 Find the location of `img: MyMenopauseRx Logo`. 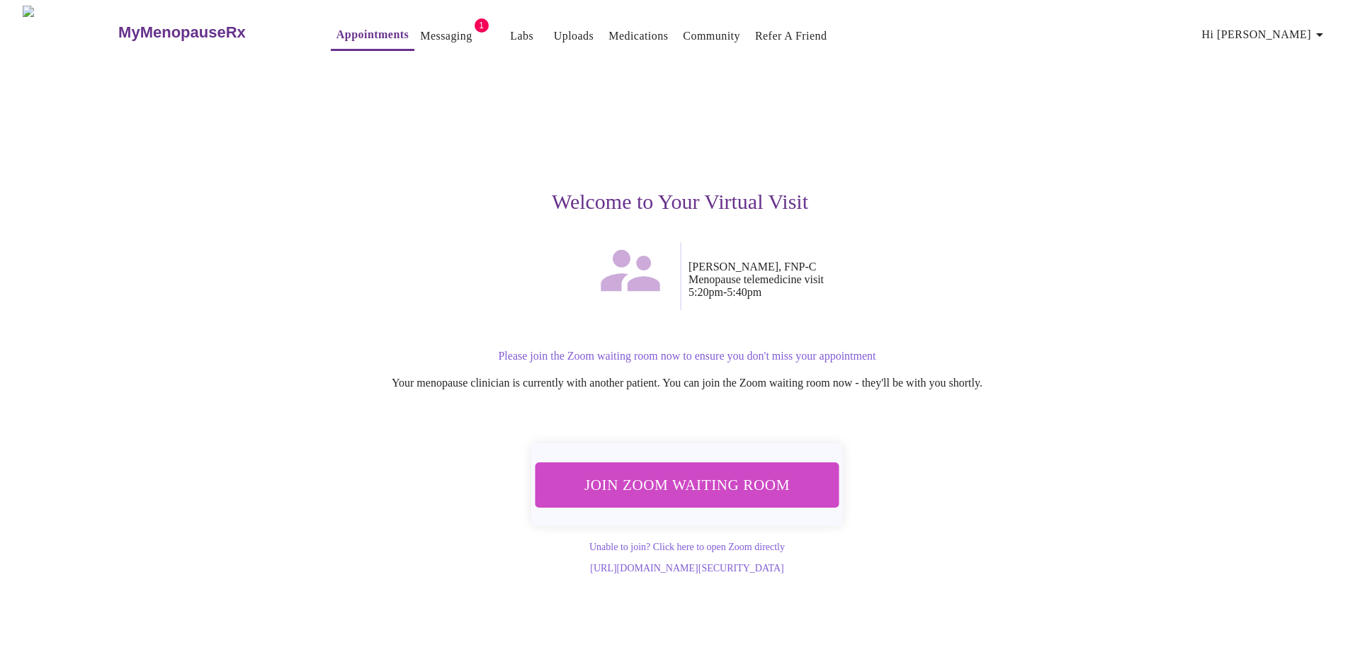

img: MyMenopauseRx Logo is located at coordinates (69, 32).